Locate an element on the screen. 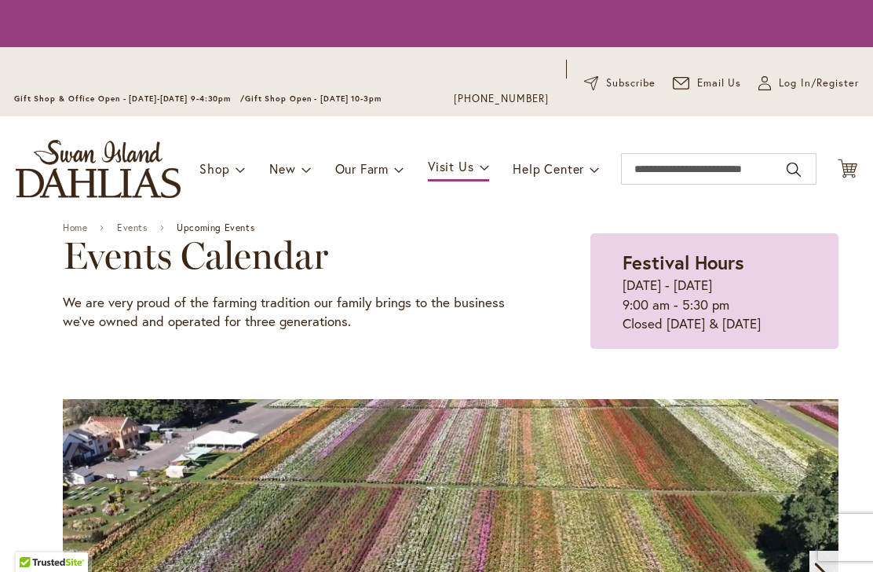 The height and width of the screenshot is (572, 873). p: We are very proud of the farming tradition our family brings to the business we've owned and oper... is located at coordinates (287, 312).